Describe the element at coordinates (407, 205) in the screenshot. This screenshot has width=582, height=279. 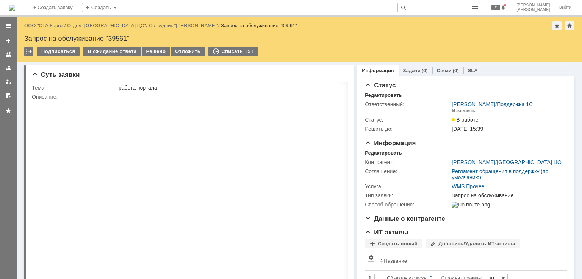
I see `div: Способ обращения:` at that location.